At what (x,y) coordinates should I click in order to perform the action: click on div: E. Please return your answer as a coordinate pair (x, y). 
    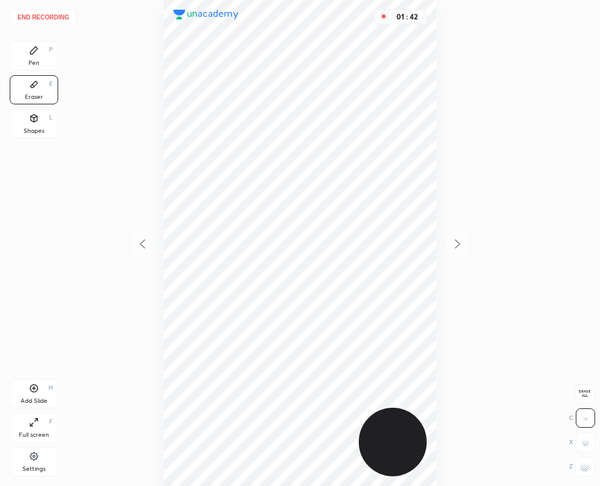
    Looking at the image, I should click on (51, 84).